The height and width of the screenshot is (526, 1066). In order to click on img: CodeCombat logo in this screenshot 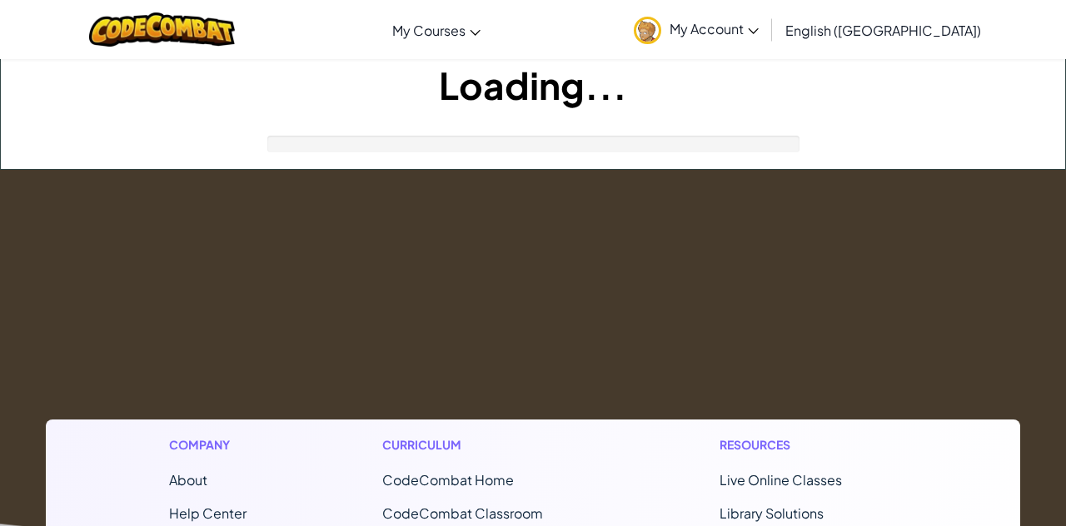, I will do `click(162, 29)`.